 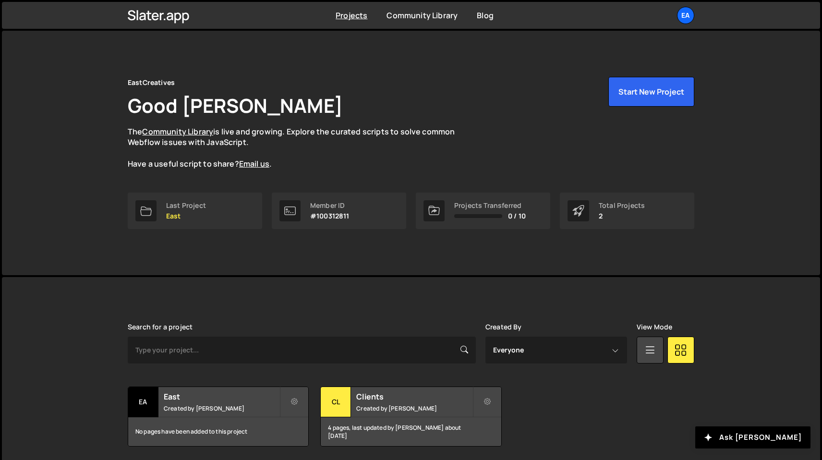 What do you see at coordinates (195, 211) in the screenshot?
I see `a: Last Project East` at bounding box center [195, 211].